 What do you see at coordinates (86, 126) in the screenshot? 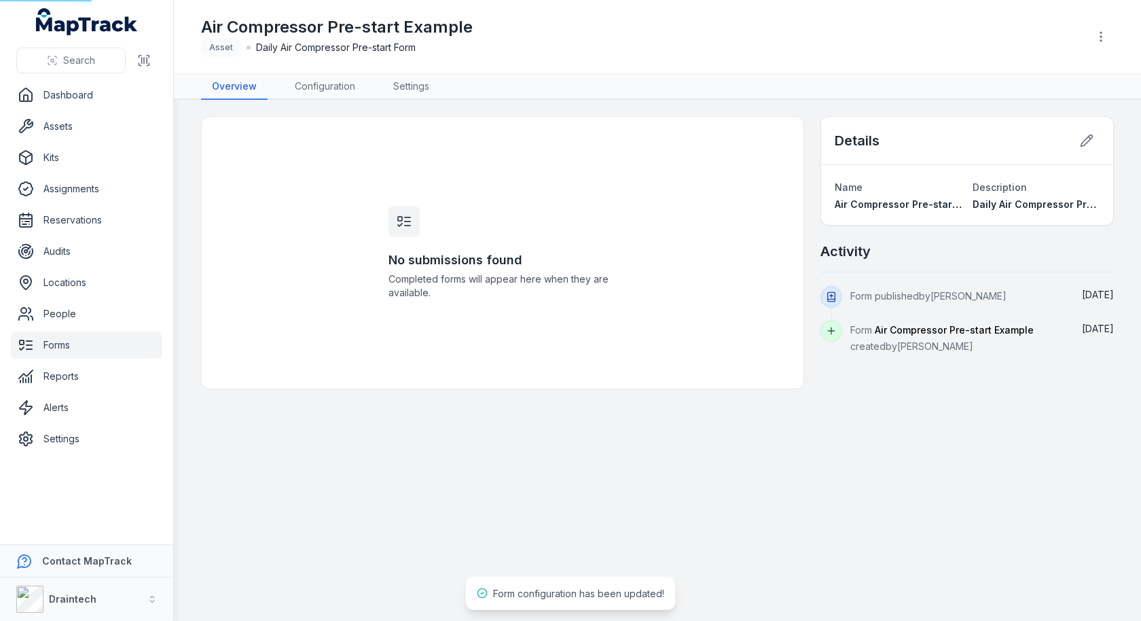
I see `a: Assets` at bounding box center [86, 126].